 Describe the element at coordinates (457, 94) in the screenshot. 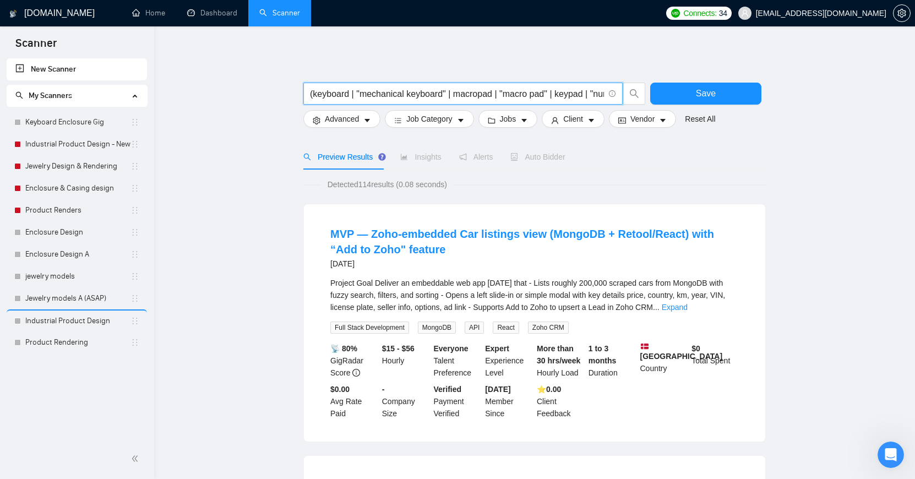

I see `input: Search Freelance Jobs...` at that location.